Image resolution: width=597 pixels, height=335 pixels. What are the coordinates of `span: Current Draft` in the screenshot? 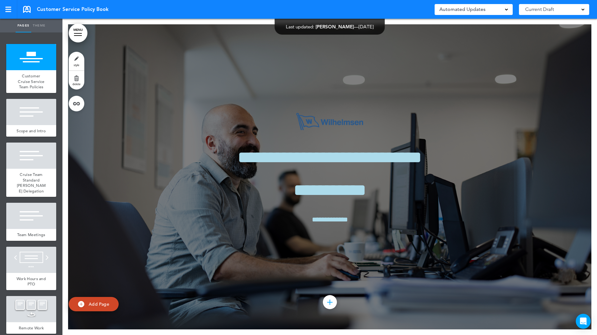 It's located at (539, 9).